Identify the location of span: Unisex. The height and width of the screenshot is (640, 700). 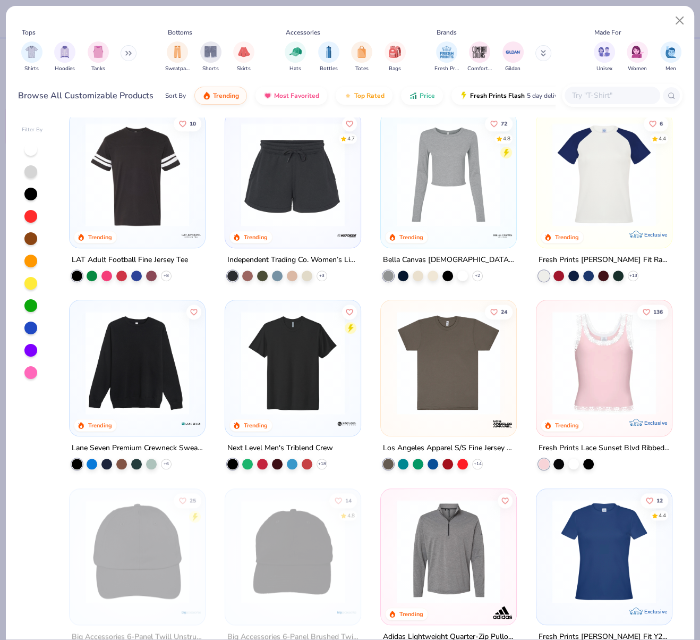
(604, 69).